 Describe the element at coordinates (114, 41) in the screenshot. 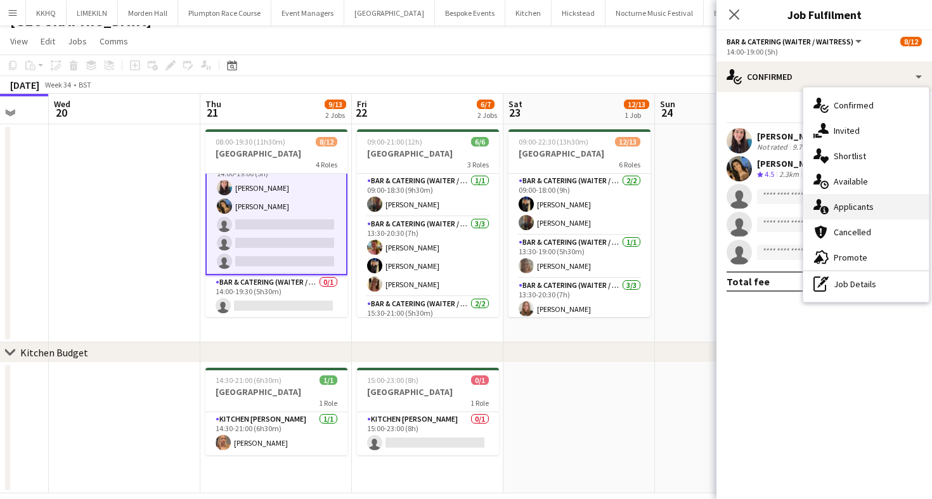

I see `span: Comms` at that location.